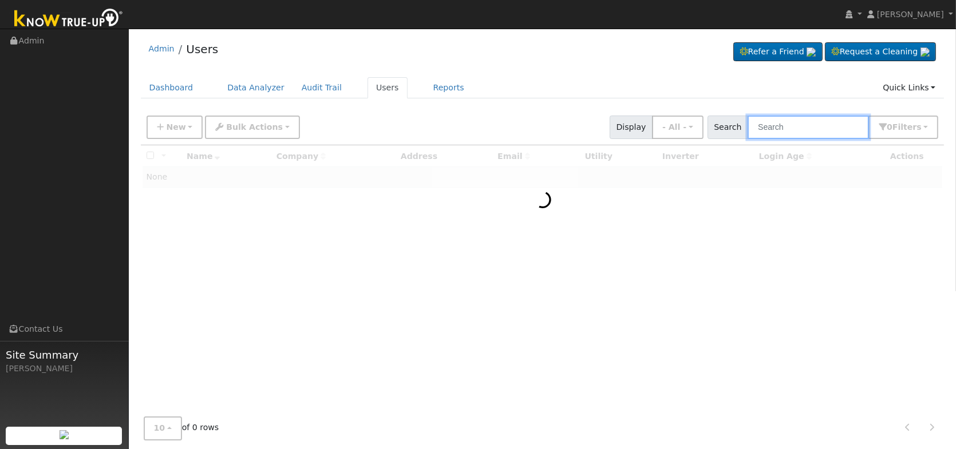 This screenshot has width=956, height=449. What do you see at coordinates (254, 127) in the screenshot?
I see `span: Bulk Actions` at bounding box center [254, 127].